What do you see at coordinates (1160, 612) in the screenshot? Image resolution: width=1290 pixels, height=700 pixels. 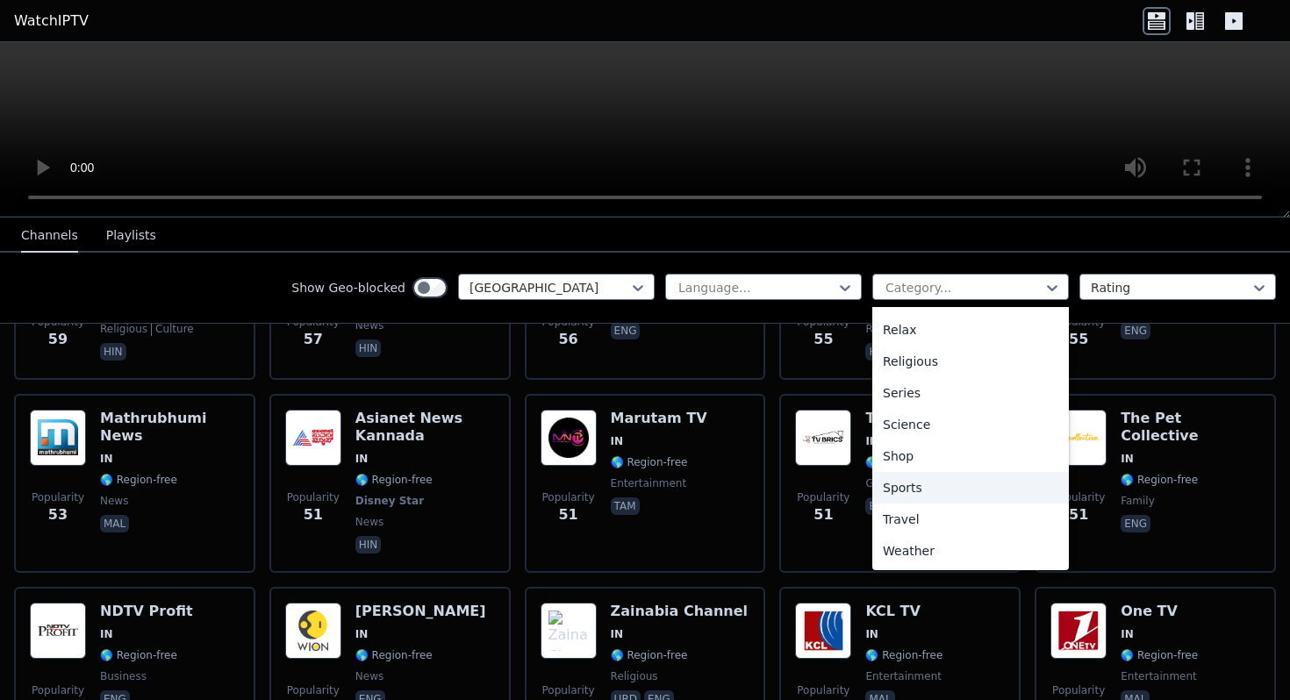 I see `h6: One TV` at bounding box center [1160, 612].